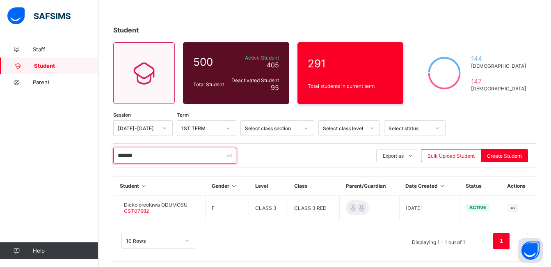  What do you see at coordinates (530, 250) in the screenshot?
I see `button: Open asap` at bounding box center [530, 250].